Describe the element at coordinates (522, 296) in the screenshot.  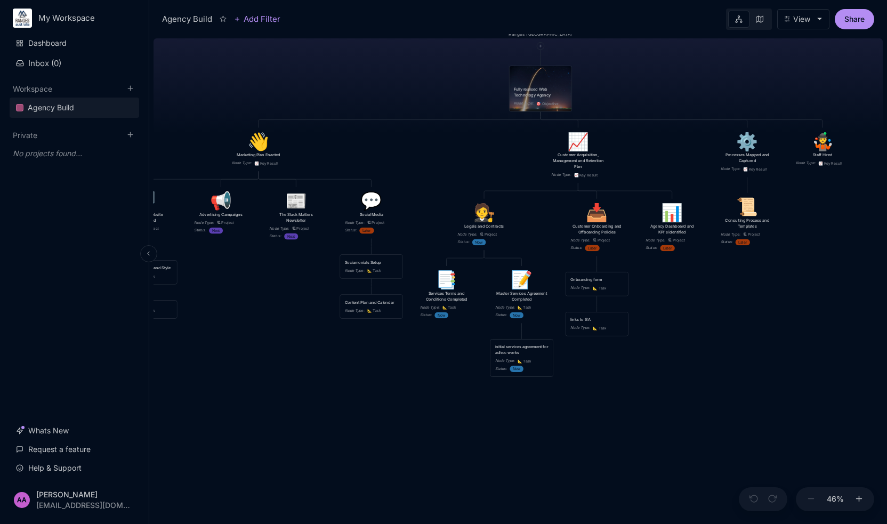
I see `div: Master Services Agreement Completed` at that location.